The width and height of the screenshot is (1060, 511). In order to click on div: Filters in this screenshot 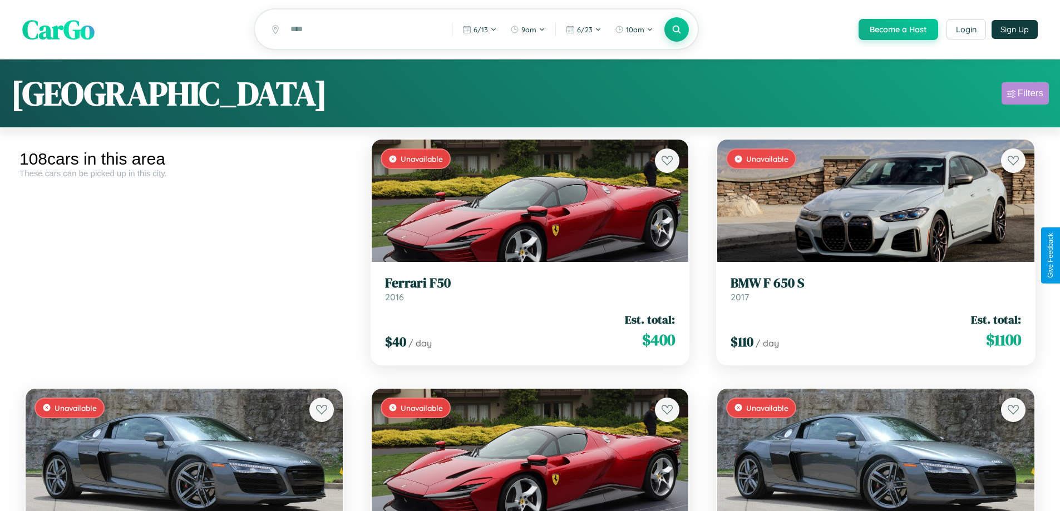, I will do `click(1030, 93)`.